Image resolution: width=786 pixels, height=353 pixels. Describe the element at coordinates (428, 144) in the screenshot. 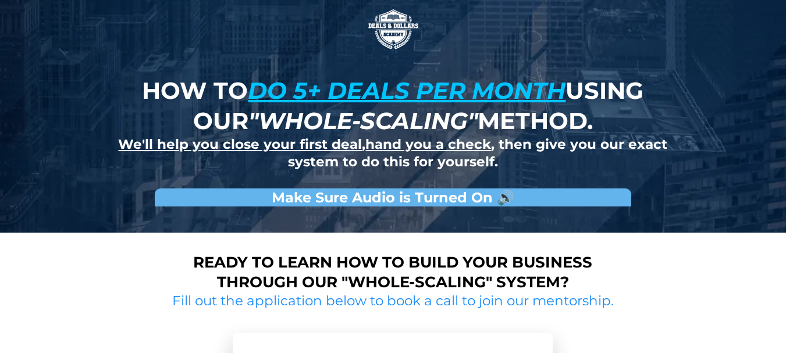

I see `u: hand you a check` at that location.